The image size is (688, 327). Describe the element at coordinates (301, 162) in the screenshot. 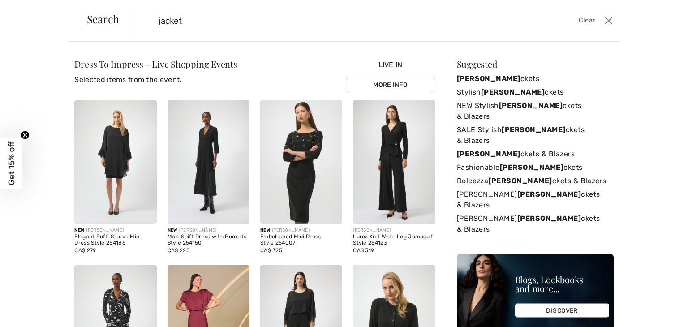

I see `img: Embellished Midi Dress Style 254007. Black` at that location.